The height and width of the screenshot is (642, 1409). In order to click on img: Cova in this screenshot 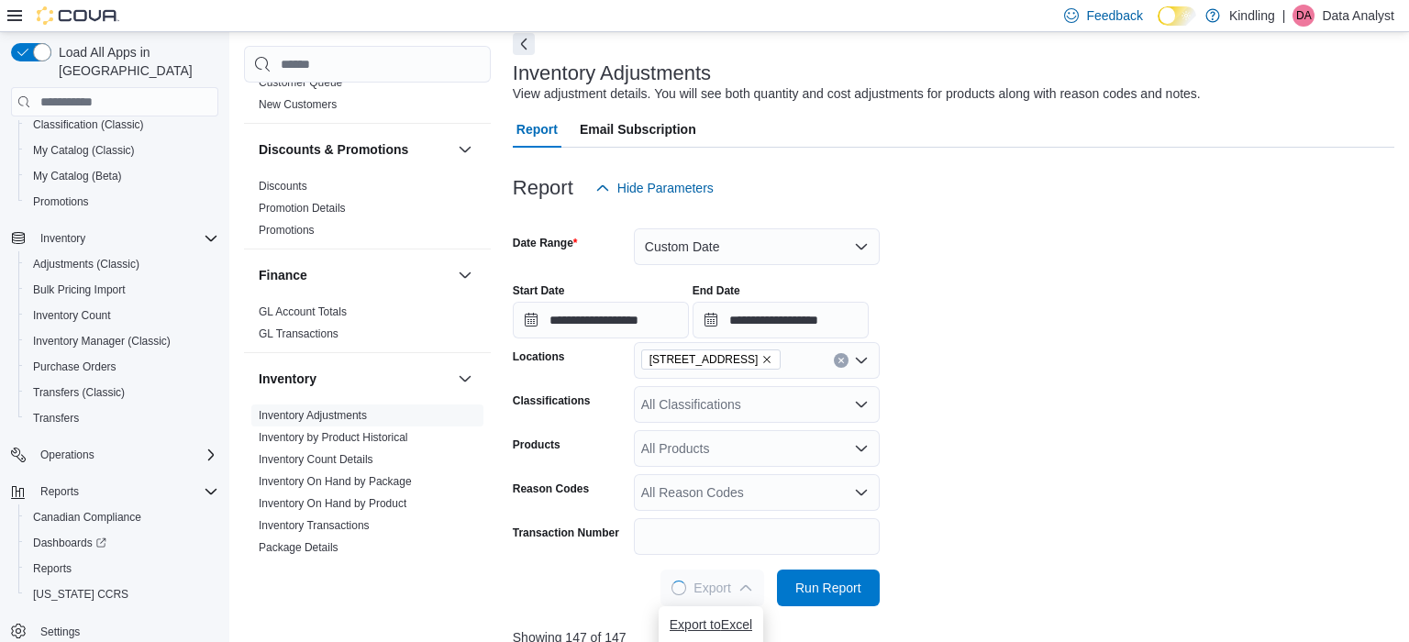, I will do `click(78, 16)`.